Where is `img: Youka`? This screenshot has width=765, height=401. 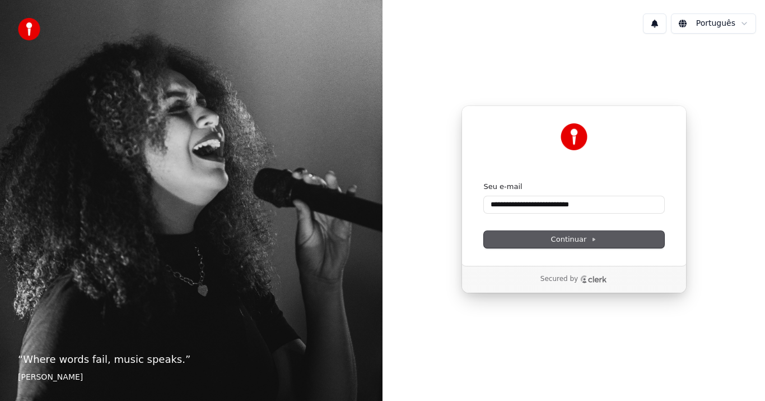 img: Youka is located at coordinates (574, 137).